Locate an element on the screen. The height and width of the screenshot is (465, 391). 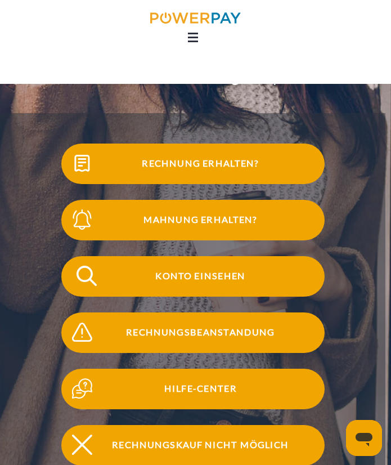
button: Rechnung erhalten? is located at coordinates (193, 164).